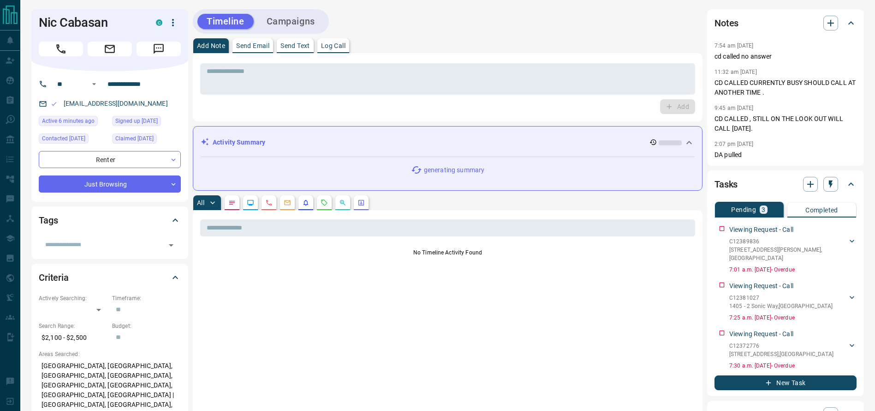 Image resolution: width=875 pixels, height=411 pixels. I want to click on p: Actively Searching:, so click(73, 298).